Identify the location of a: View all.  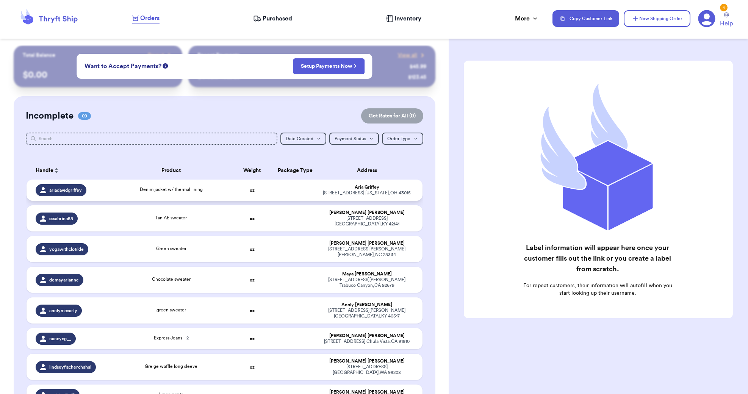
(412, 55).